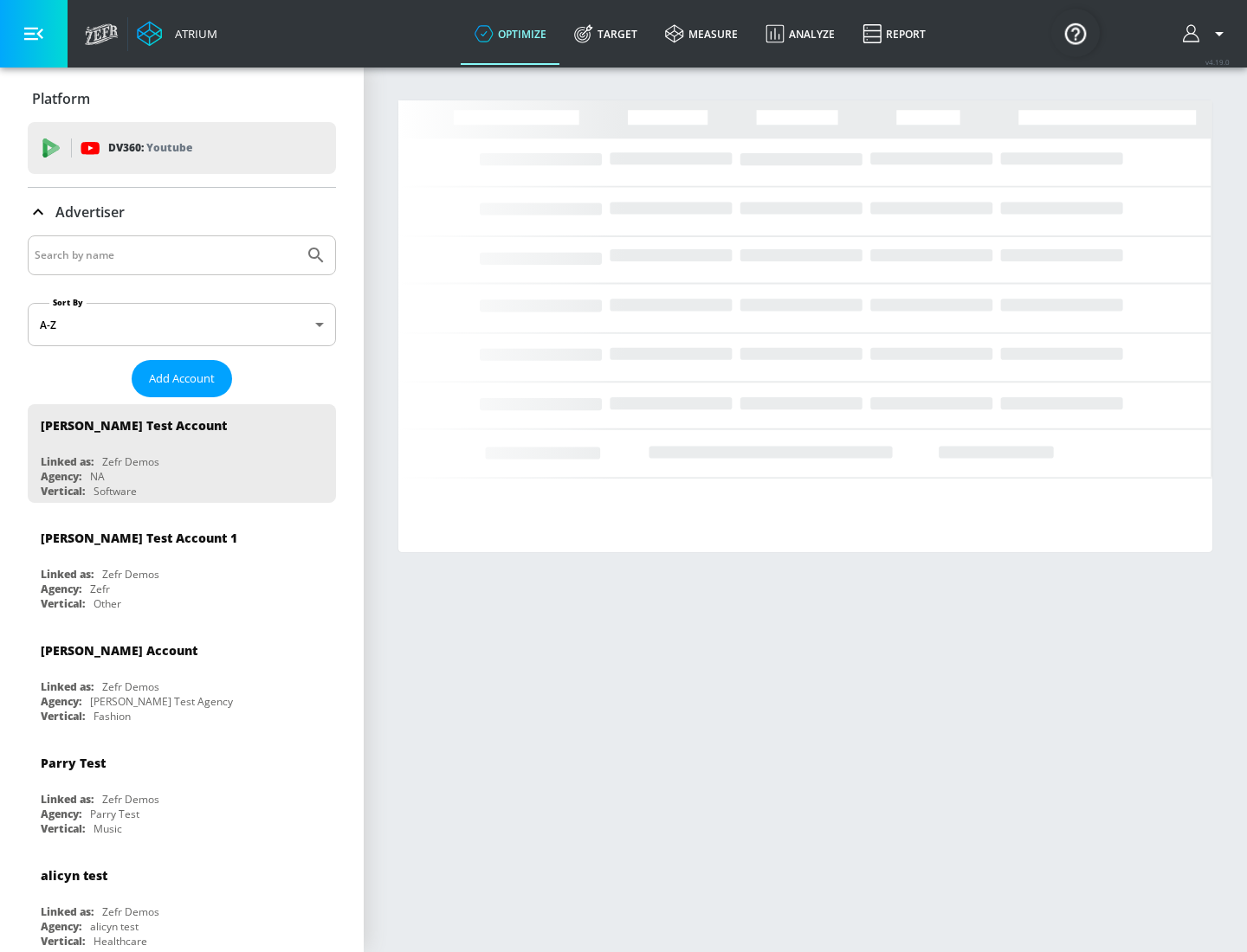 The width and height of the screenshot is (1247, 952). Describe the element at coordinates (182, 99) in the screenshot. I see `div: Platform` at that location.